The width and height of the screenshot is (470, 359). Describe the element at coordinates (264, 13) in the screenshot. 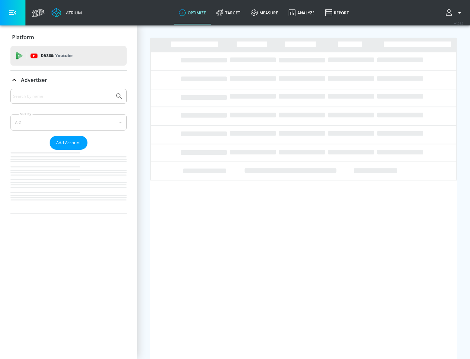

I see `a: measure` at that location.